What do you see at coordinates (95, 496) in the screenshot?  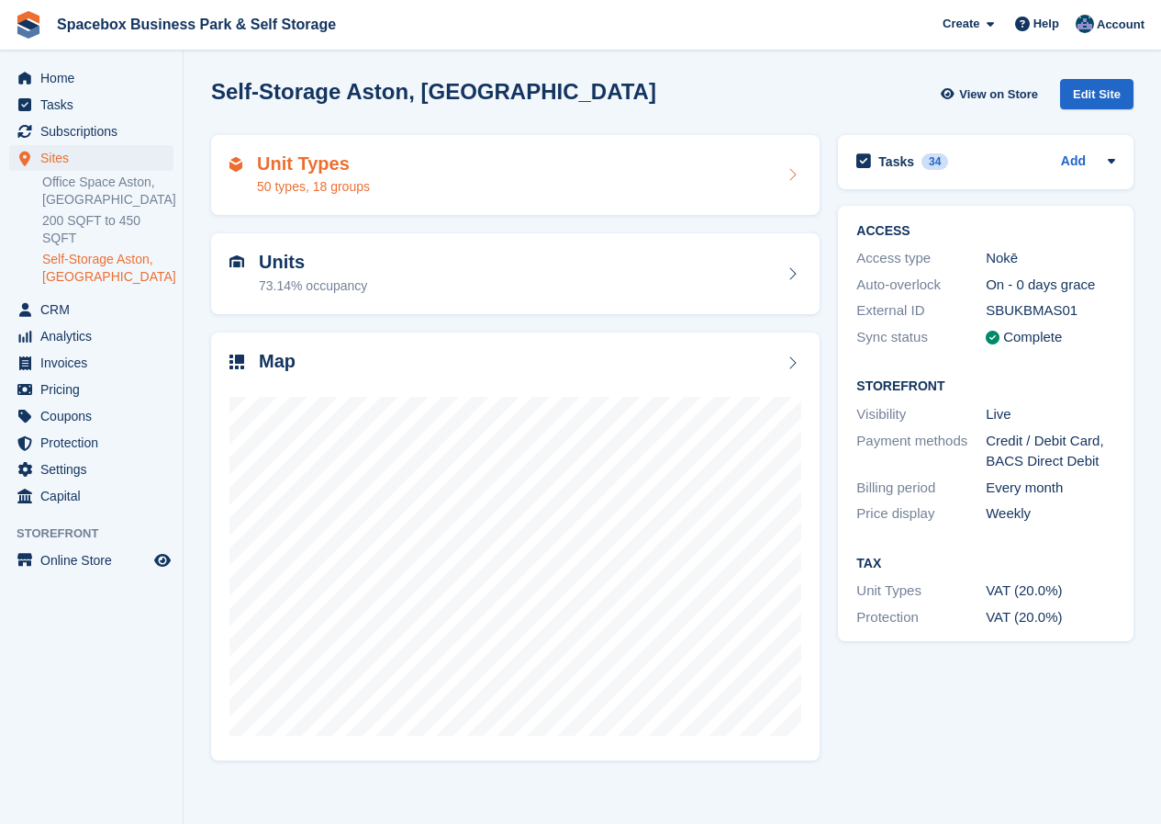 I see `span: Capital` at bounding box center [95, 496].